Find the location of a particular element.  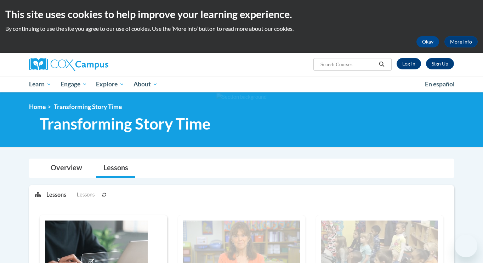

a: Log In is located at coordinates (409, 64).